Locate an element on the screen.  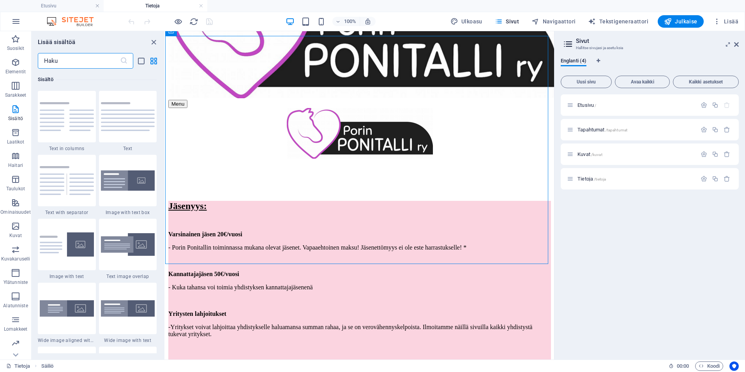
p: Kuvakaruselli is located at coordinates (16, 259).